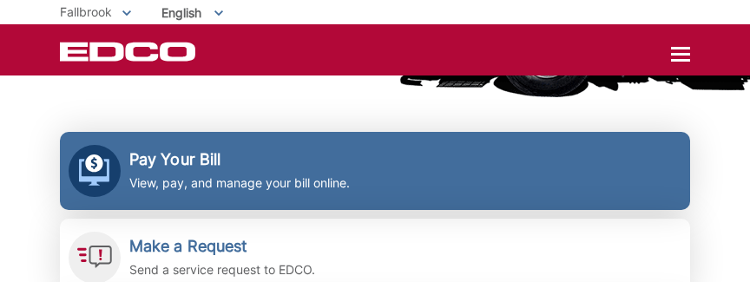  Describe the element at coordinates (86, 11) in the screenshot. I see `span: Fallbrook` at that location.